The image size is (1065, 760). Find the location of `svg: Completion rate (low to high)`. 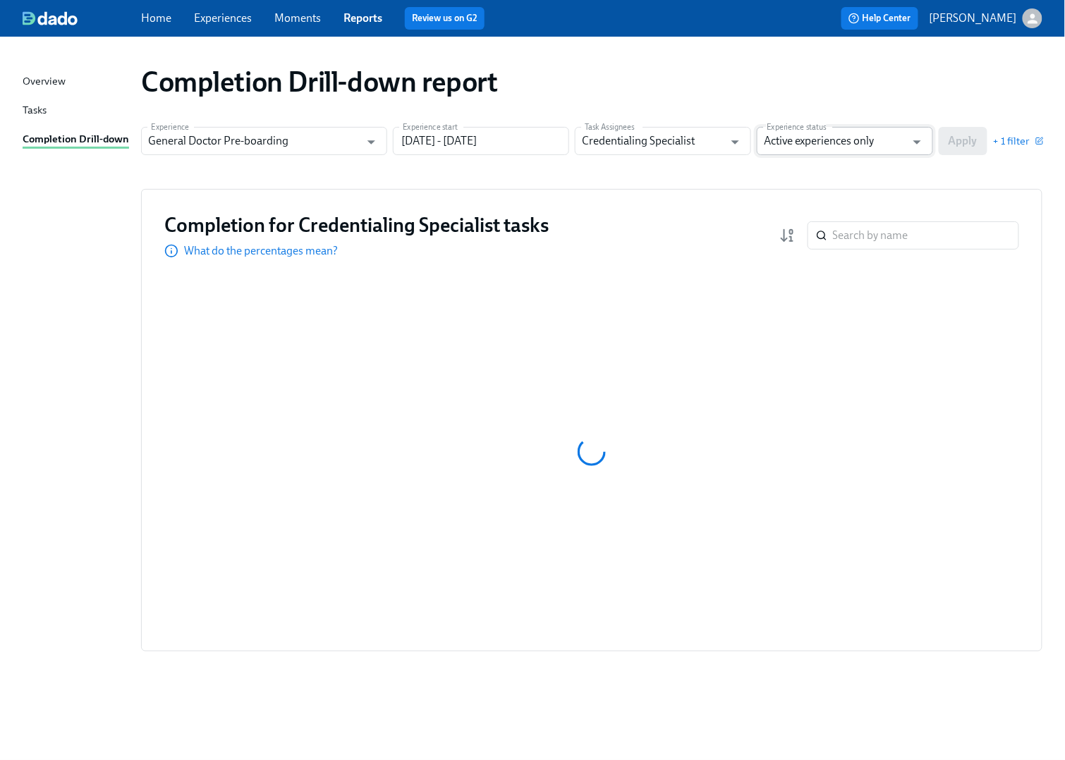

svg: Completion rate (low to high) is located at coordinates (788, 236).